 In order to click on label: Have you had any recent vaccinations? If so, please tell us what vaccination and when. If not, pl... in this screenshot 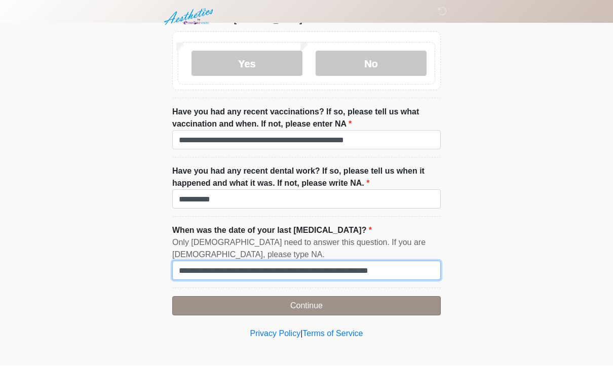, I will do `click(307, 121)`.